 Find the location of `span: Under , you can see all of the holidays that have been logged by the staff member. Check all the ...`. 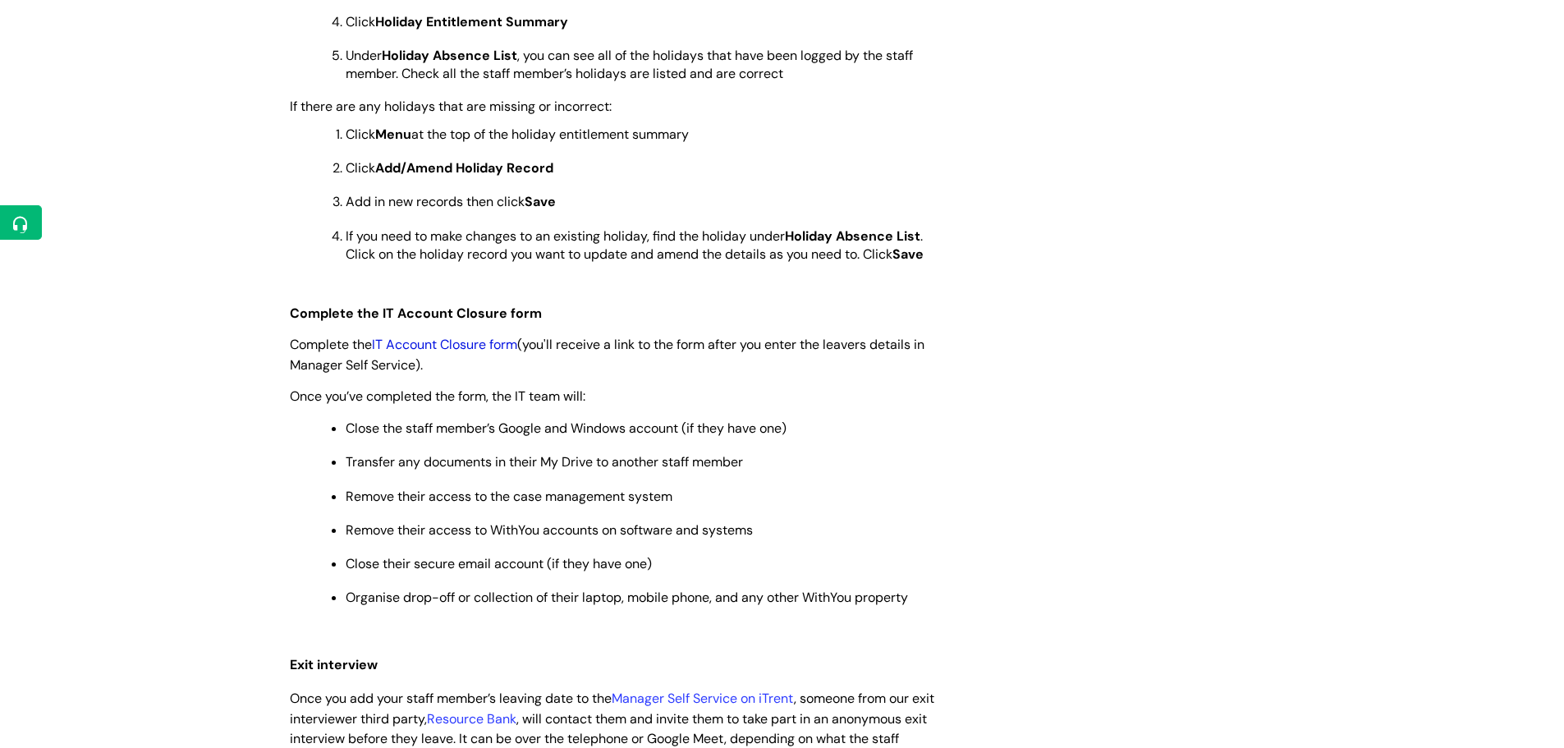

span: Under , you can see all of the holidays that have been logged by the staff member. Check all the ... is located at coordinates (629, 64).